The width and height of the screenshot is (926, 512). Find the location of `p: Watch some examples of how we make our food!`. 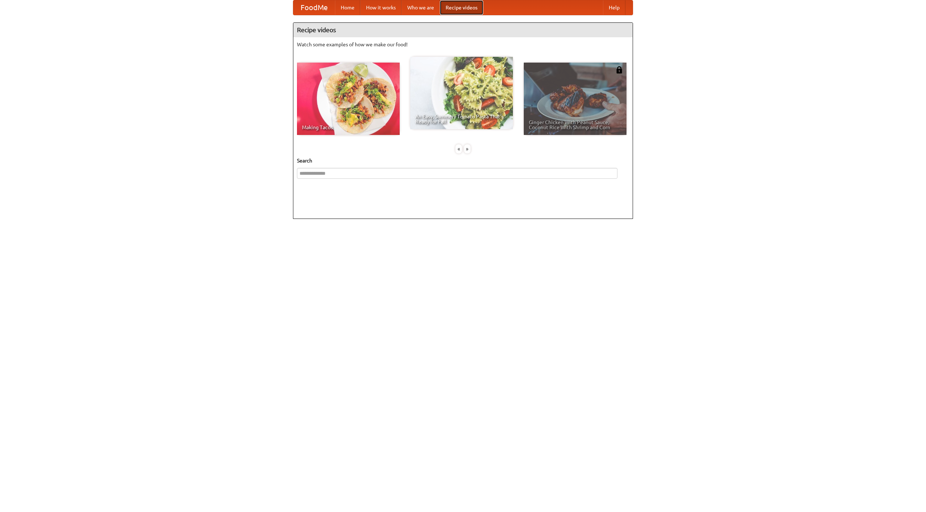

p: Watch some examples of how we make our food! is located at coordinates (463, 45).